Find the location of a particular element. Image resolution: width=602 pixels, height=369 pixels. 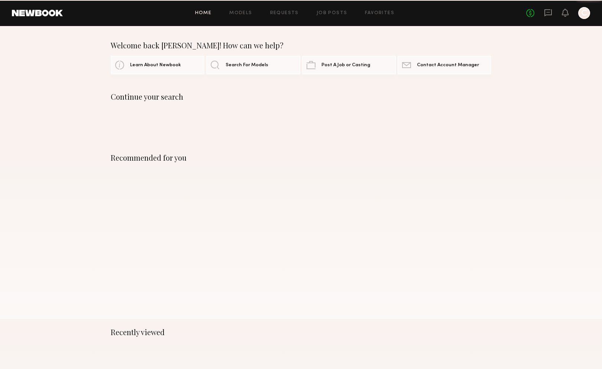

div: Continue your search is located at coordinates (301, 97).